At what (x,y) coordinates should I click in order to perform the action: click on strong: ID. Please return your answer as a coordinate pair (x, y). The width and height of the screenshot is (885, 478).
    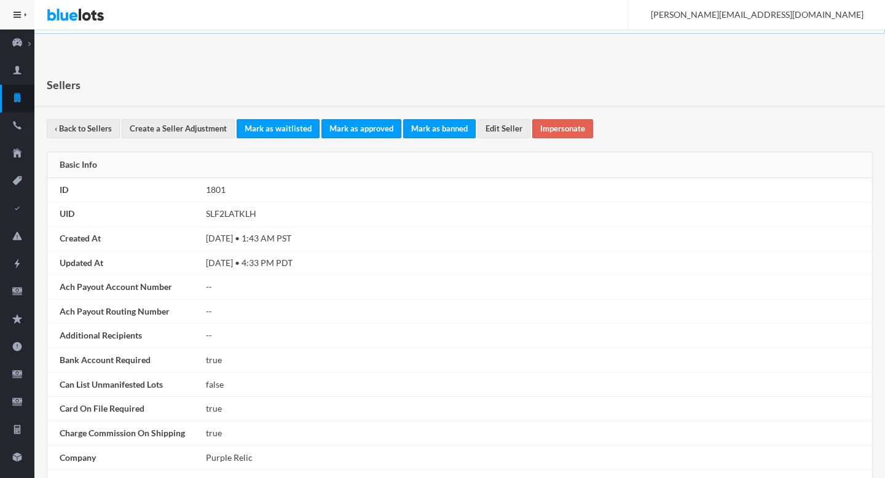
    Looking at the image, I should click on (64, 189).